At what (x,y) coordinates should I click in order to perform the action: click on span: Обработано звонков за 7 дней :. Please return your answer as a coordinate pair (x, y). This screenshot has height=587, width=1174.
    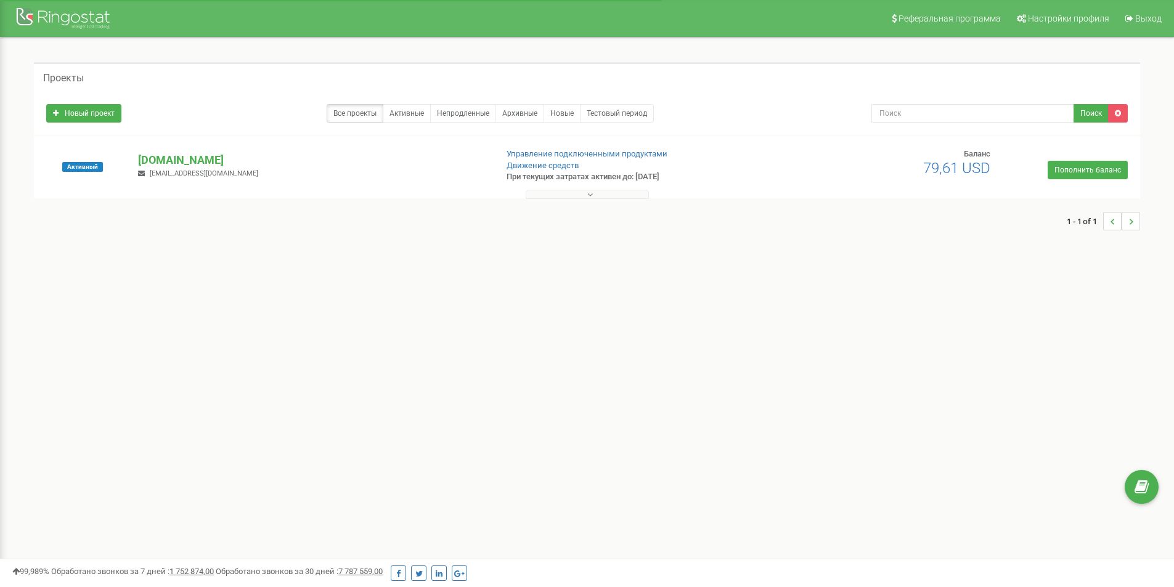
    Looking at the image, I should click on (132, 571).